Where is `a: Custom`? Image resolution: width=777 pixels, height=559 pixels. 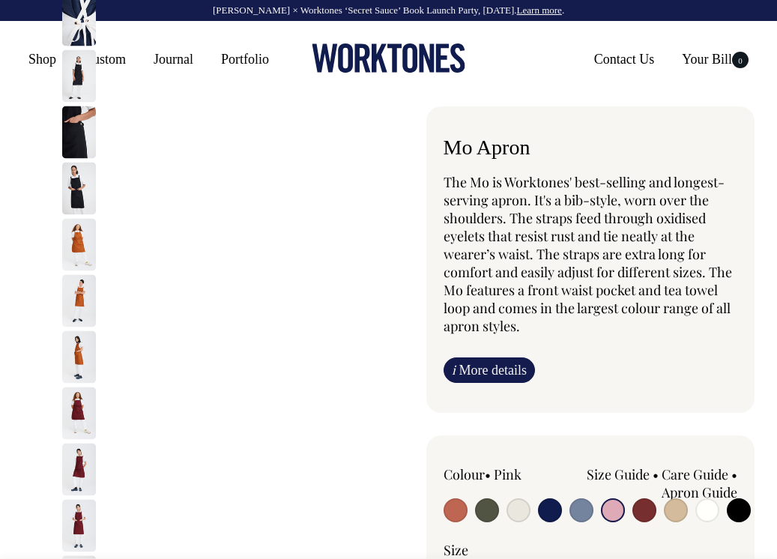
a: Custom is located at coordinates (105, 59).